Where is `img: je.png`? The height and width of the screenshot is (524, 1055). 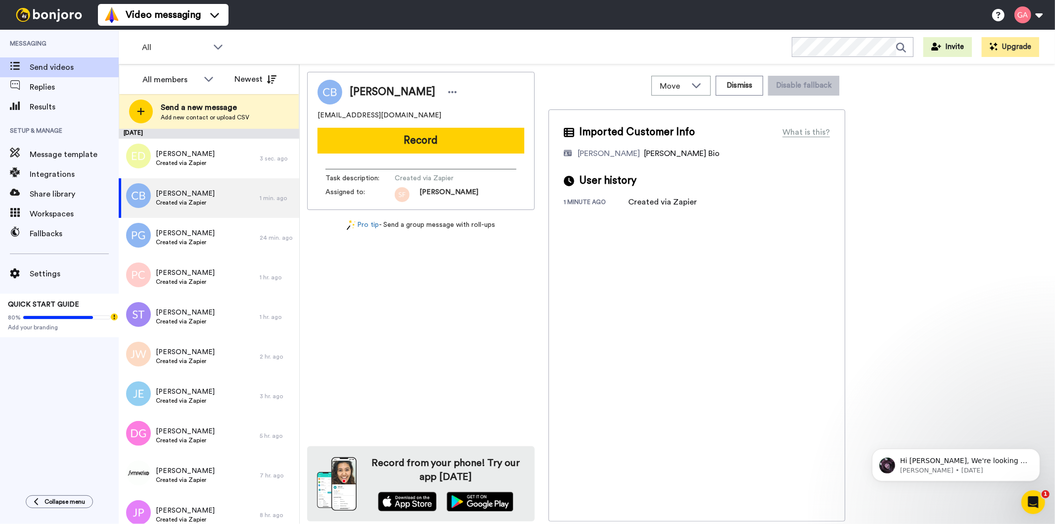
img: je.png is located at coordinates (139, 393).